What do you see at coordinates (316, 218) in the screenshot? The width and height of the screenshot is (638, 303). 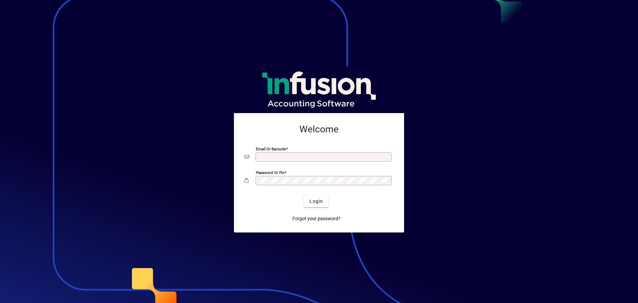 I see `span: Forgot your password?` at bounding box center [316, 218].